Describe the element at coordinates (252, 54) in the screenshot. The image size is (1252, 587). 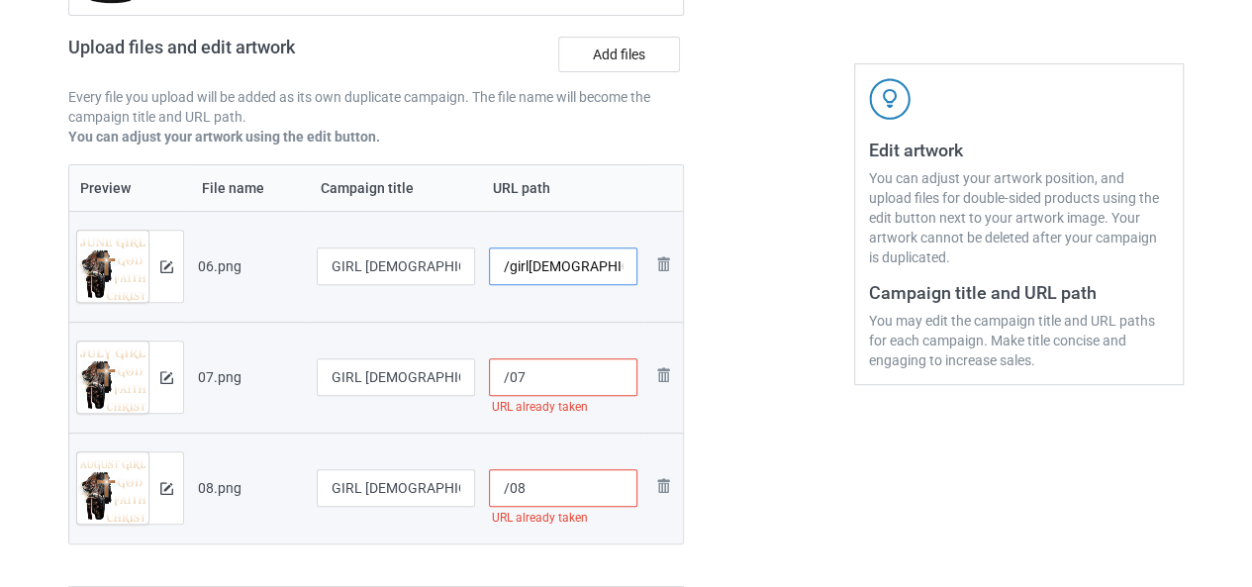
I see `h2: Upload files and edit artwork` at that location.